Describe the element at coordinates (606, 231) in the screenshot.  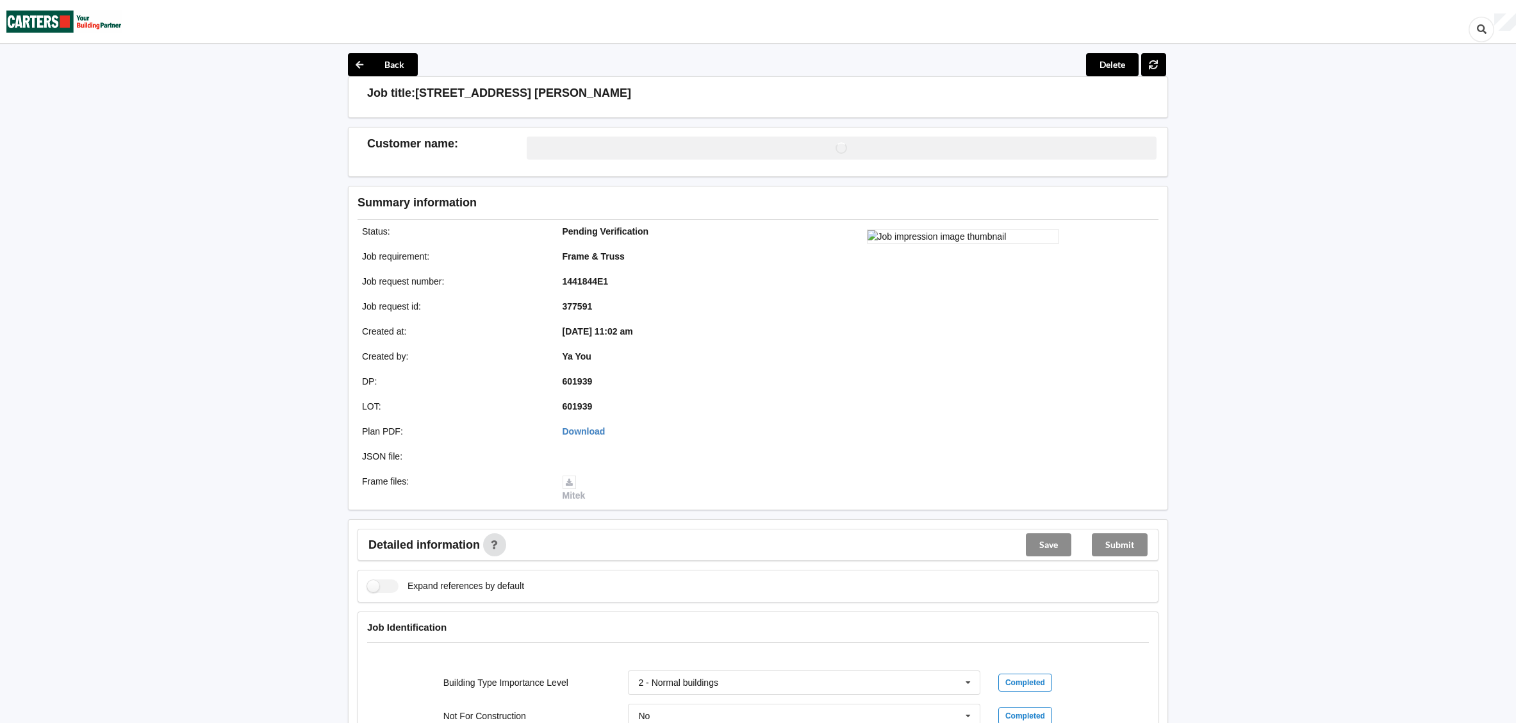
I see `b: Pending Verification` at that location.